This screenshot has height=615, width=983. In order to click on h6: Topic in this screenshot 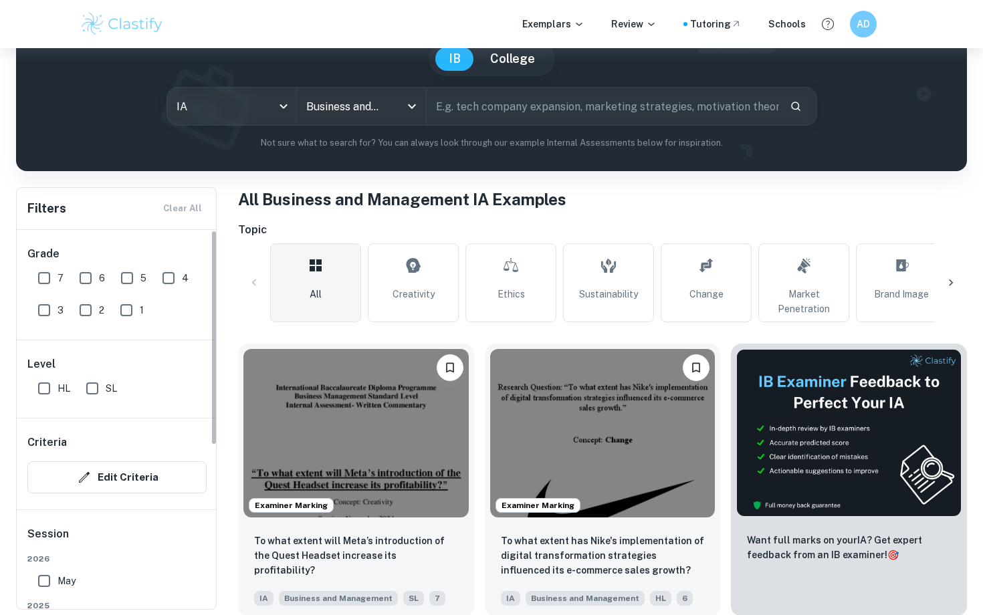, I will do `click(603, 230)`.